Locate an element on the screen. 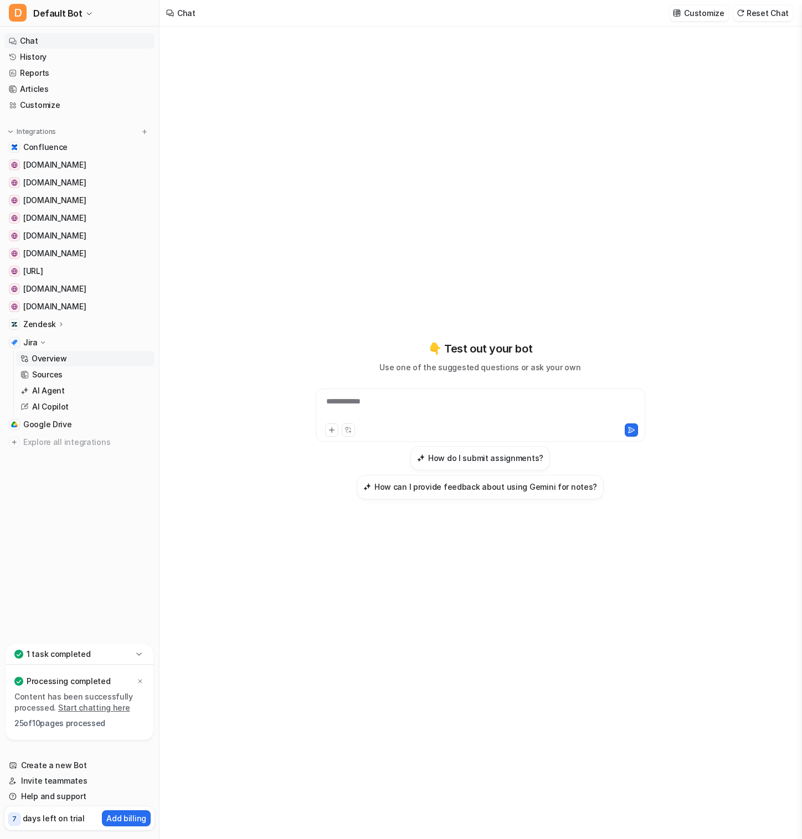  p: Customize is located at coordinates (704, 13).